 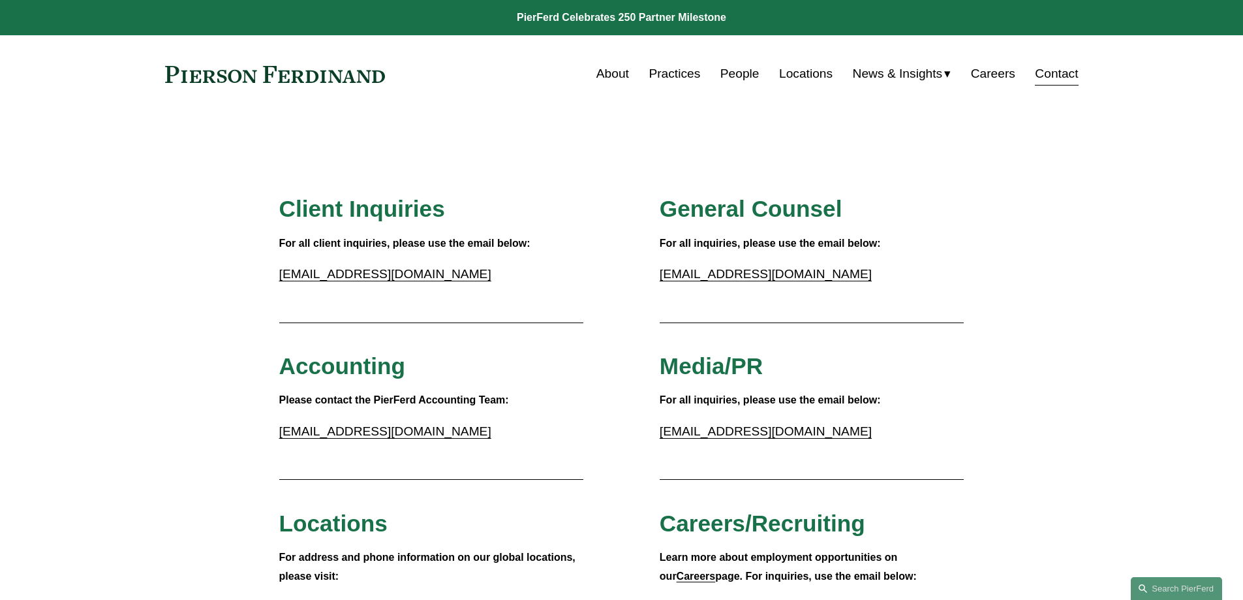 I want to click on span: Locations, so click(x=333, y=523).